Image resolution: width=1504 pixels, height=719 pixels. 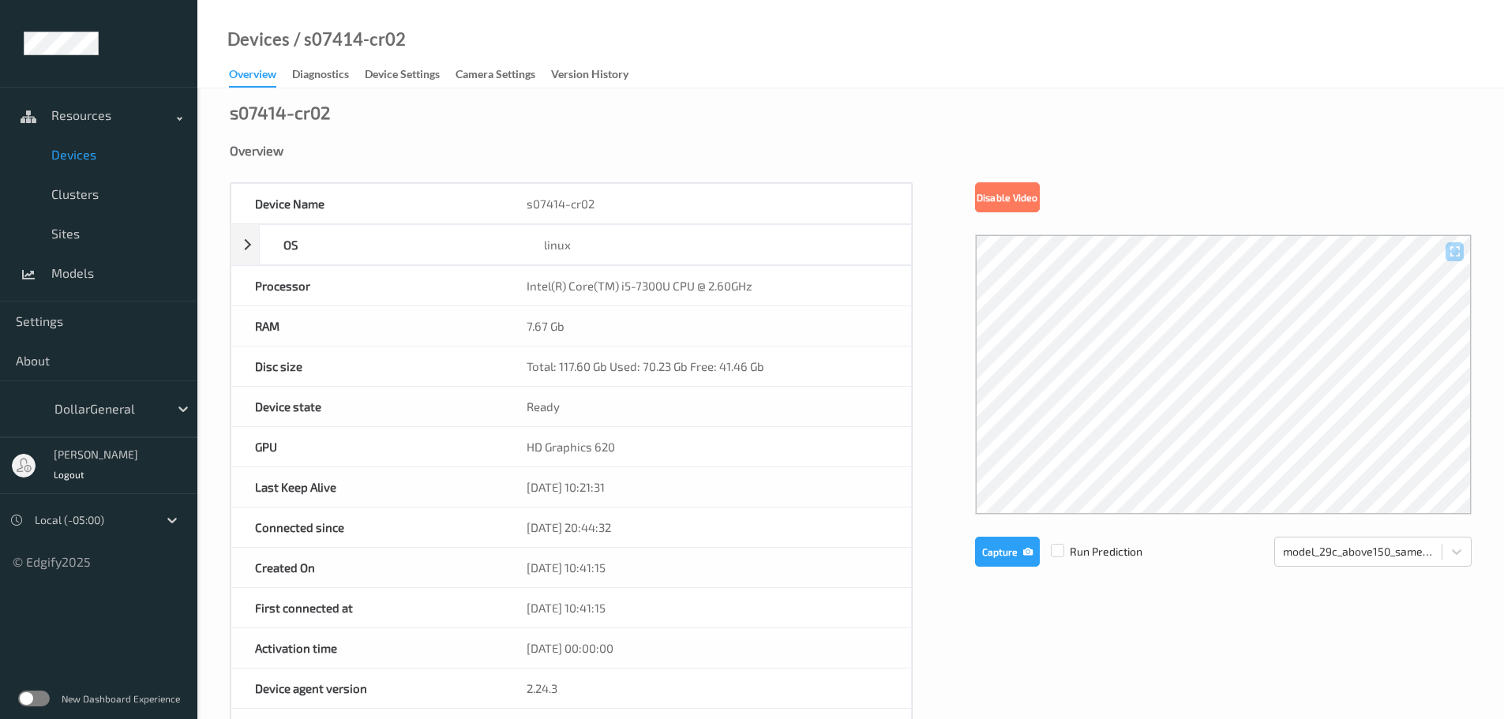 I want to click on div: Ready, so click(x=707, y=407).